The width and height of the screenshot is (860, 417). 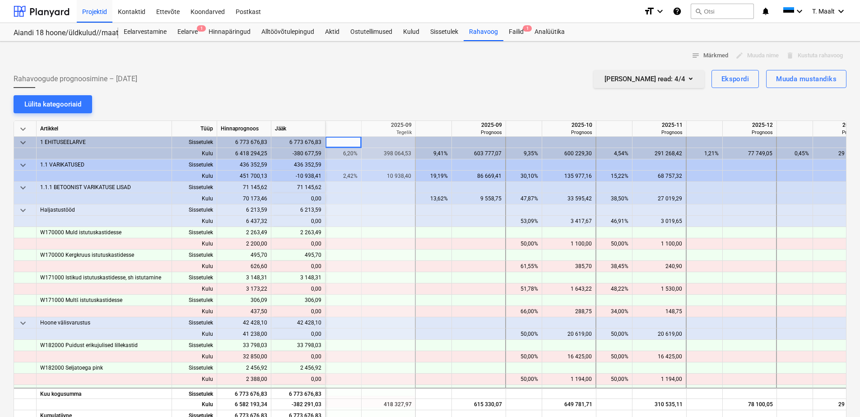 What do you see at coordinates (298, 368) in the screenshot?
I see `div: 2 456,92` at bounding box center [298, 368].